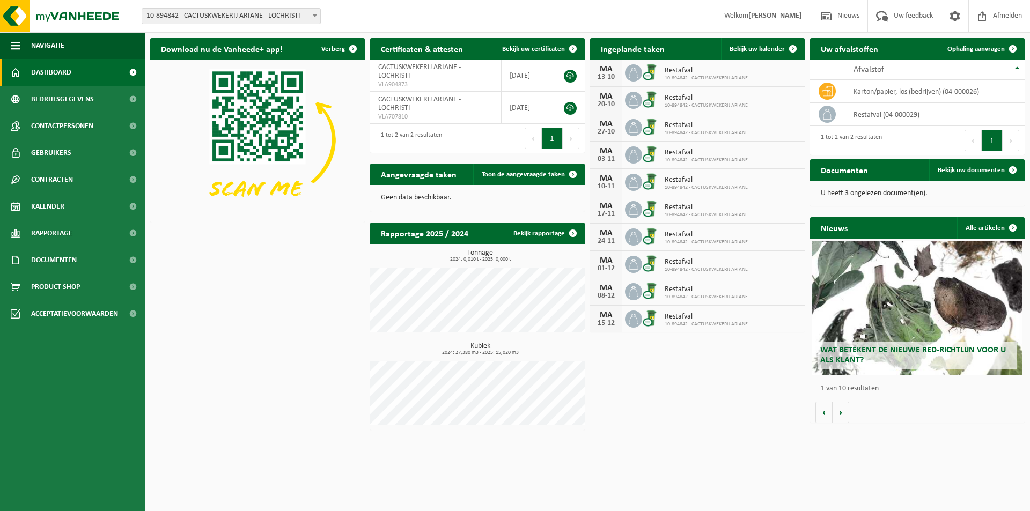  I want to click on button: Vorige, so click(824, 412).